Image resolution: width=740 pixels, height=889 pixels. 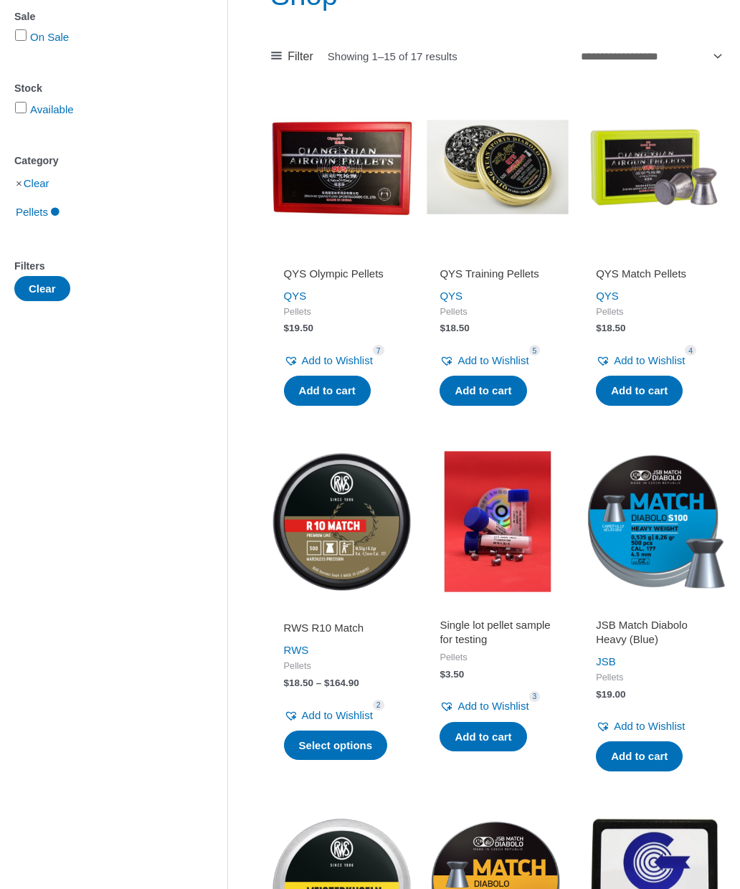 I want to click on a: QYS Olympic Pellets, so click(x=342, y=276).